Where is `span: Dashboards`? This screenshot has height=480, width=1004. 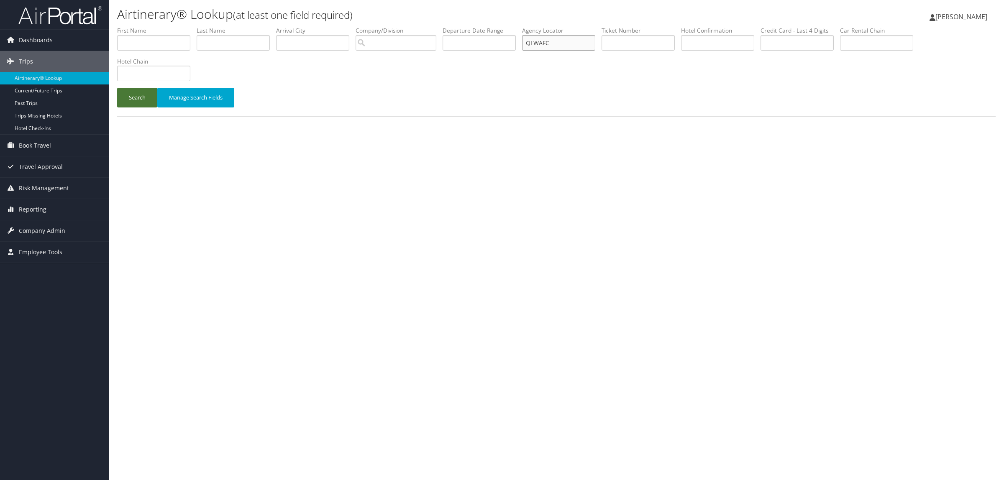 span: Dashboards is located at coordinates (36, 40).